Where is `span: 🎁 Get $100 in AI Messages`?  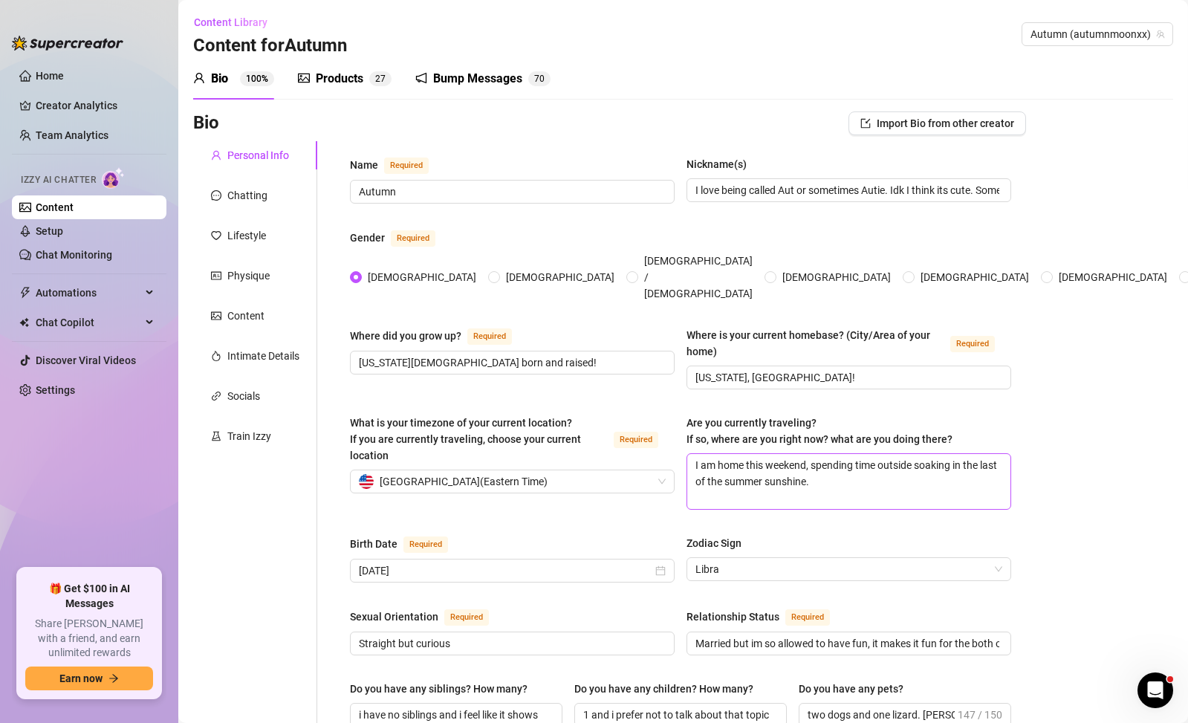
span: 🎁 Get $100 in AI Messages is located at coordinates (89, 596).